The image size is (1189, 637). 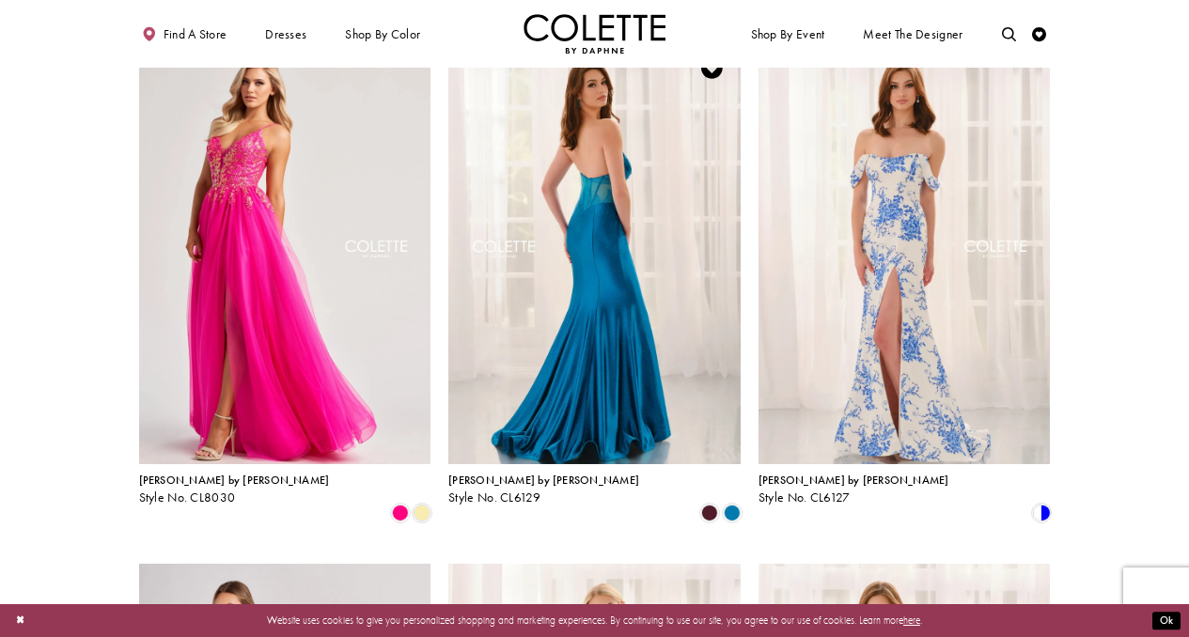 I want to click on button: Submit Dialog, so click(x=1166, y=620).